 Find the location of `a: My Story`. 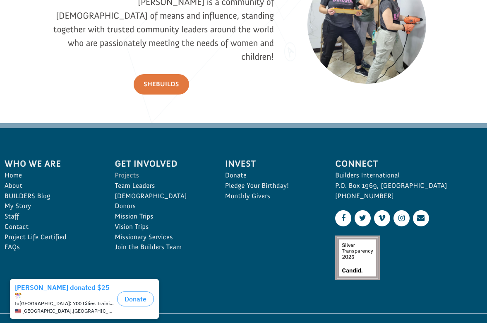

a: My Story is located at coordinates (51, 206).